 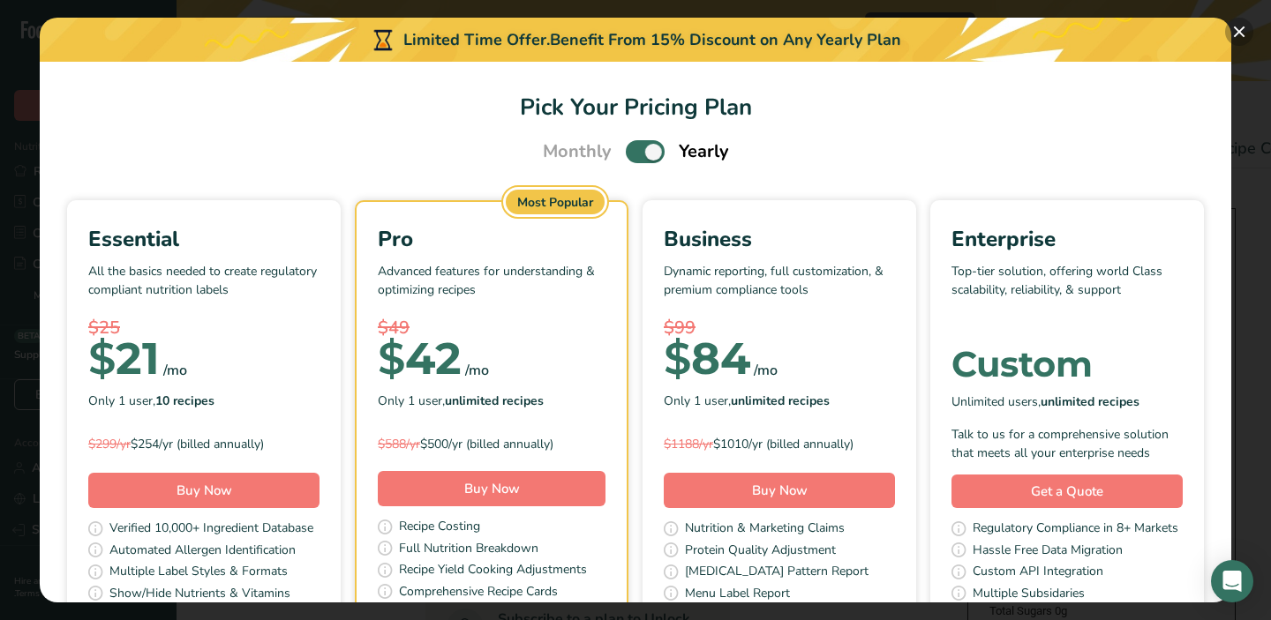 What do you see at coordinates (492, 571) in the screenshot?
I see `span: Recipe Yield Cooking Adjustments` at bounding box center [492, 571].